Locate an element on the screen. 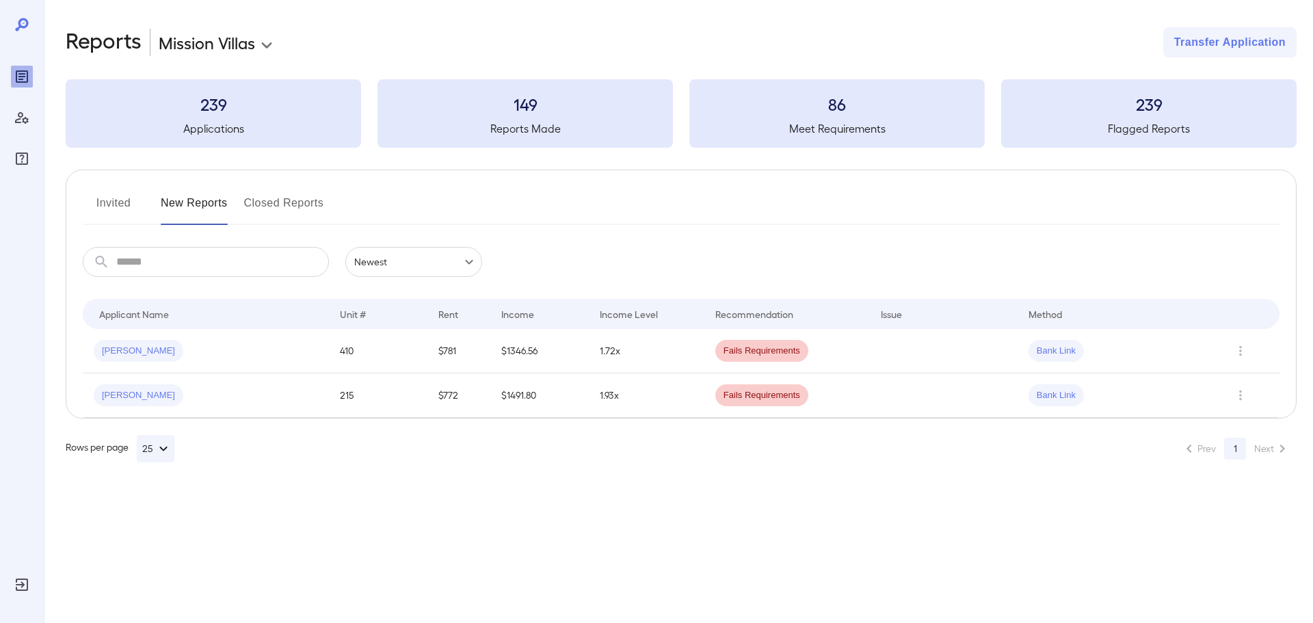 Image resolution: width=1313 pixels, height=623 pixels. p: Mission Villas is located at coordinates (207, 42).